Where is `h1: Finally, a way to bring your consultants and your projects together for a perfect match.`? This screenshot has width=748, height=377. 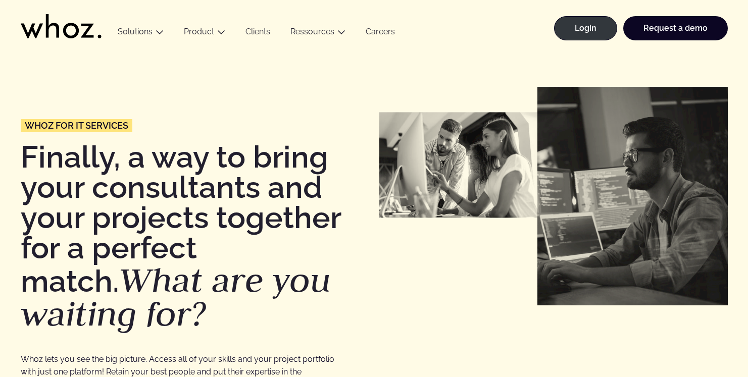
h1: Finally, a way to bring your consultants and your projects together for a perfect match. is located at coordinates (195, 236).